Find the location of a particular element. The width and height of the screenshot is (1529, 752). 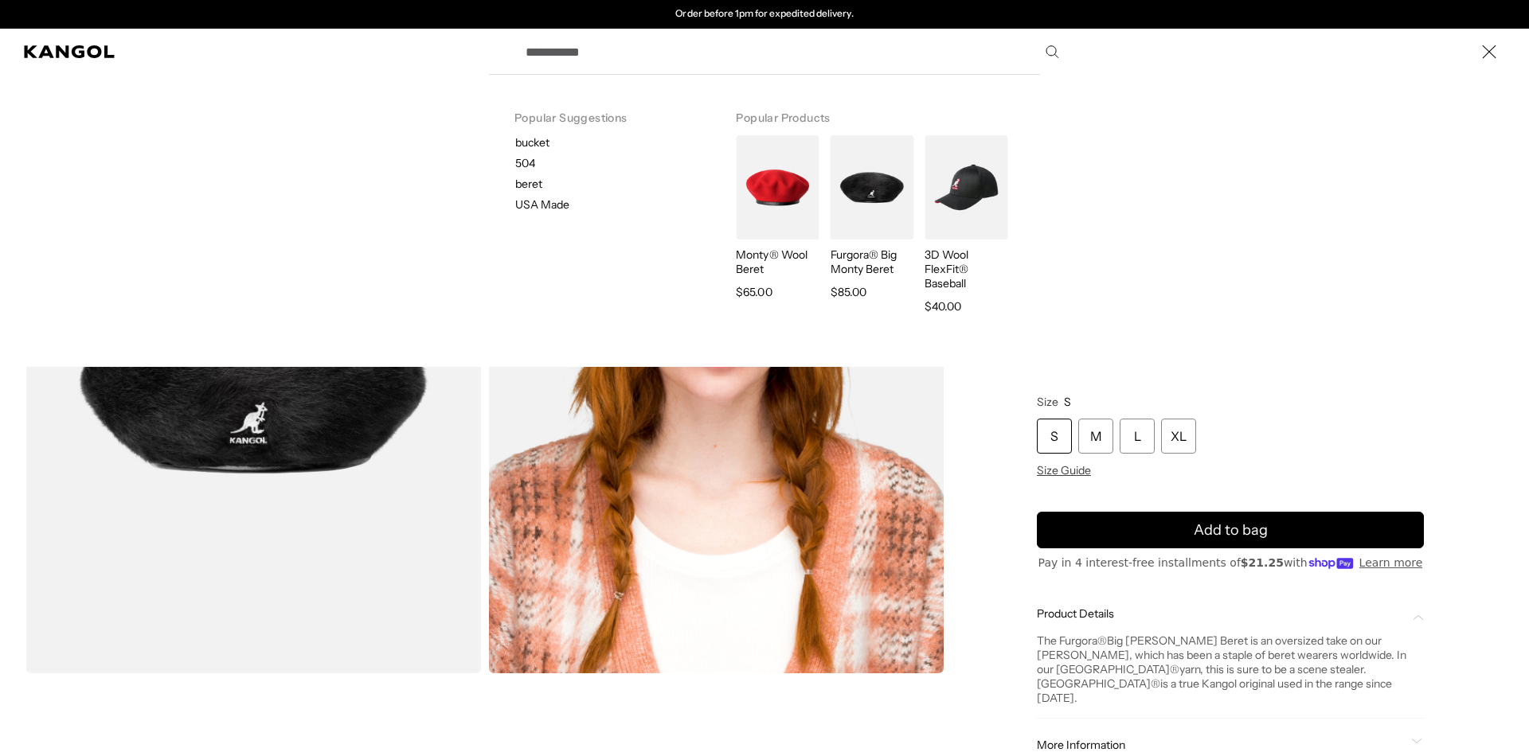

p: Order before 1pm for expedited delivery. is located at coordinates (764, 14).